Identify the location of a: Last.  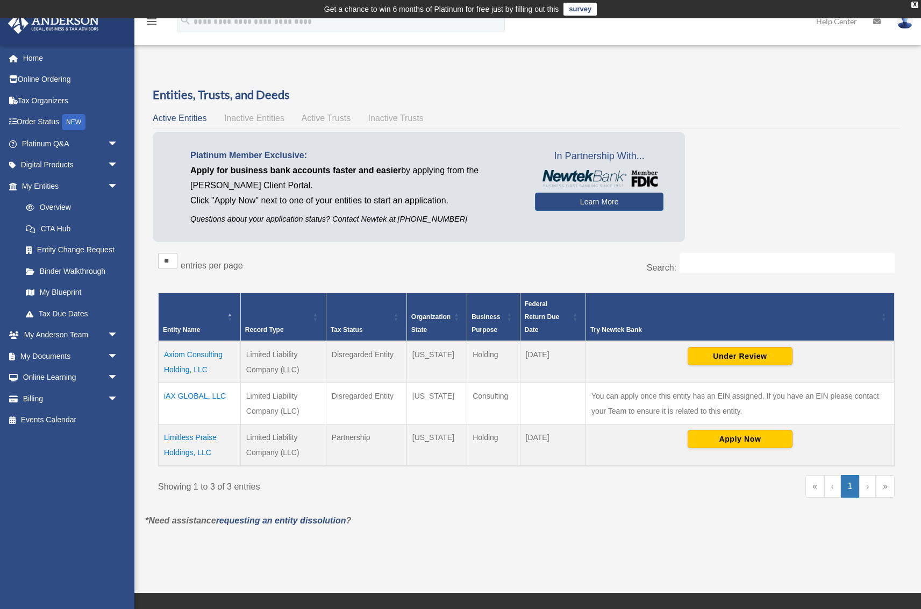
(885, 486).